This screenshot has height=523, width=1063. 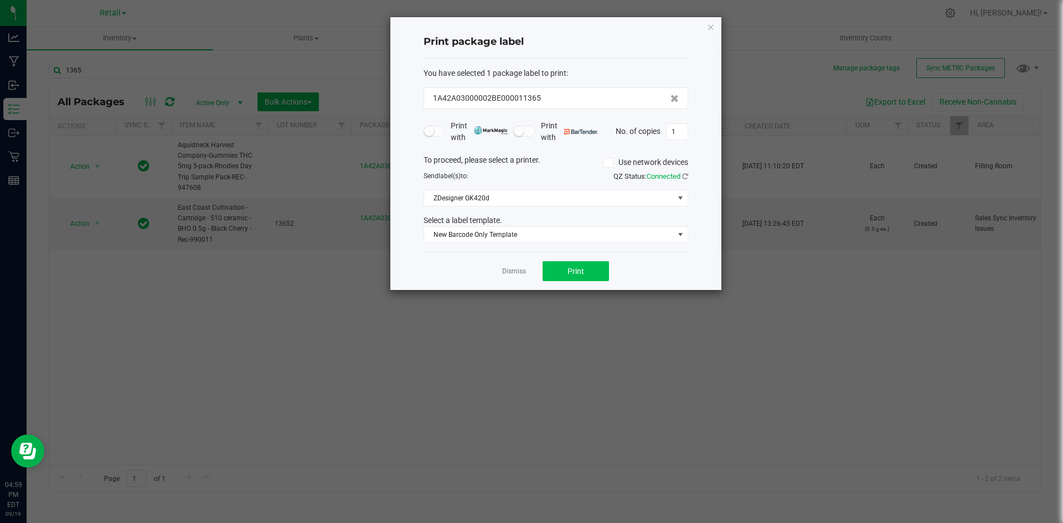 I want to click on span: Print, so click(x=576, y=271).